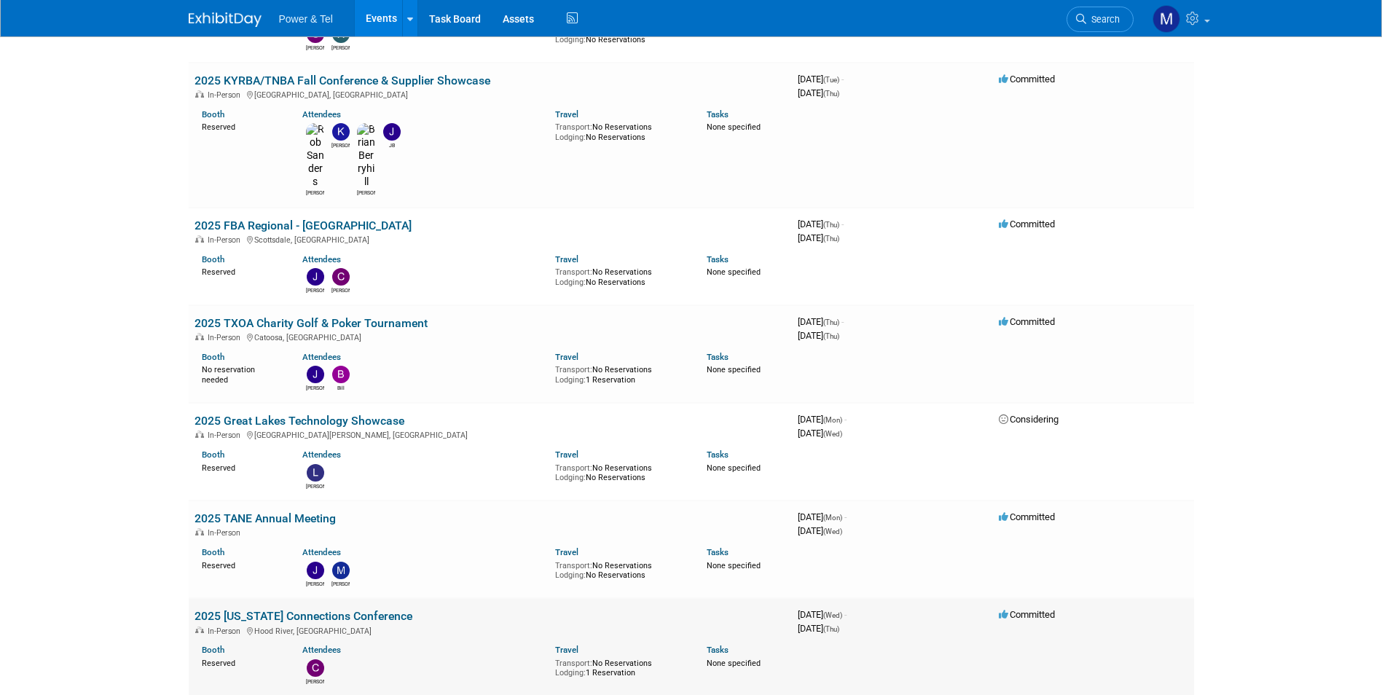 The image size is (1382, 695). I want to click on span: (Mon), so click(833, 517).